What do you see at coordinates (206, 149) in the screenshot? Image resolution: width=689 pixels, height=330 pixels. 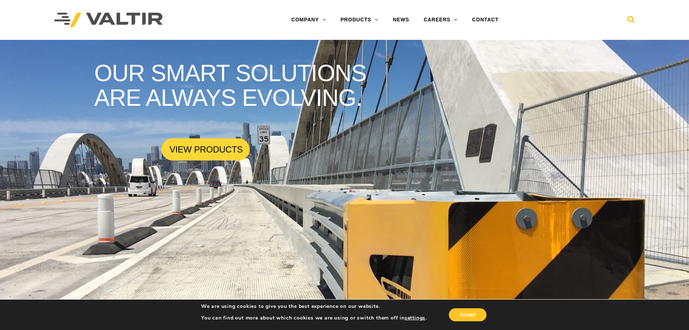 I see `a: VIEW PRODUCTS` at bounding box center [206, 149].